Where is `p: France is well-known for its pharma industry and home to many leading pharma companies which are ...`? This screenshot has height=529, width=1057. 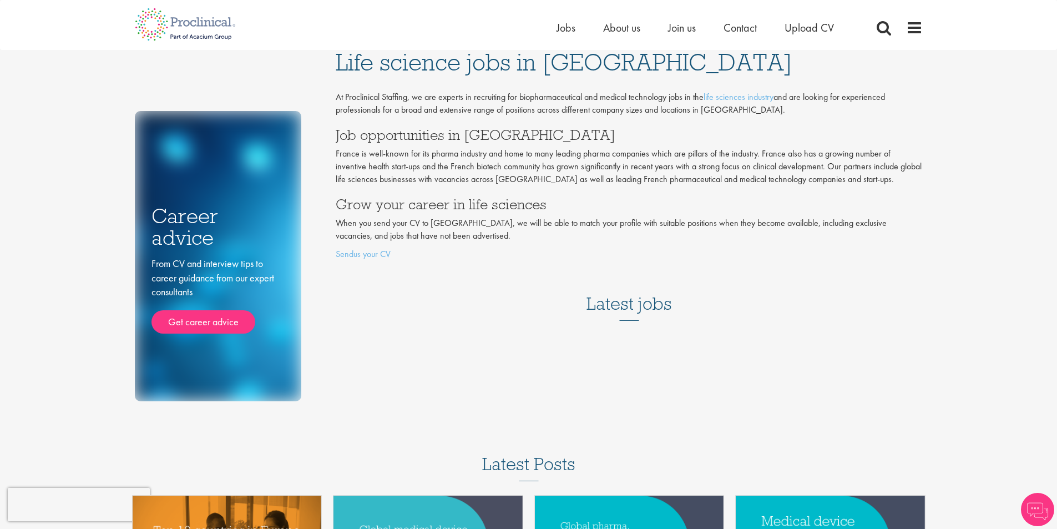
p: France is well-known for its pharma industry and home to many leading pharma companies which are ... is located at coordinates (629, 167).